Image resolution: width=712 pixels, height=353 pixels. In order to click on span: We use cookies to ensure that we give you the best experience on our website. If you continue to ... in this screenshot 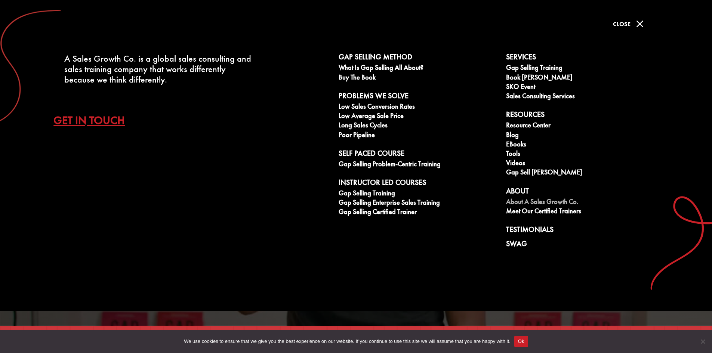, I will do `click(347, 342)`.